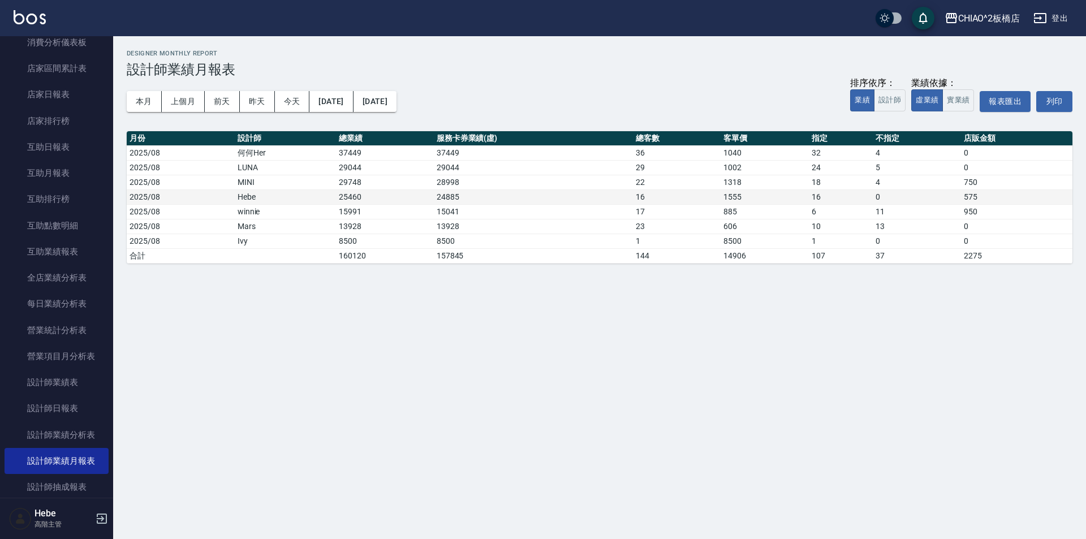 The width and height of the screenshot is (1086, 539). What do you see at coordinates (63, 514) in the screenshot?
I see `h5: Hebe` at bounding box center [63, 514].